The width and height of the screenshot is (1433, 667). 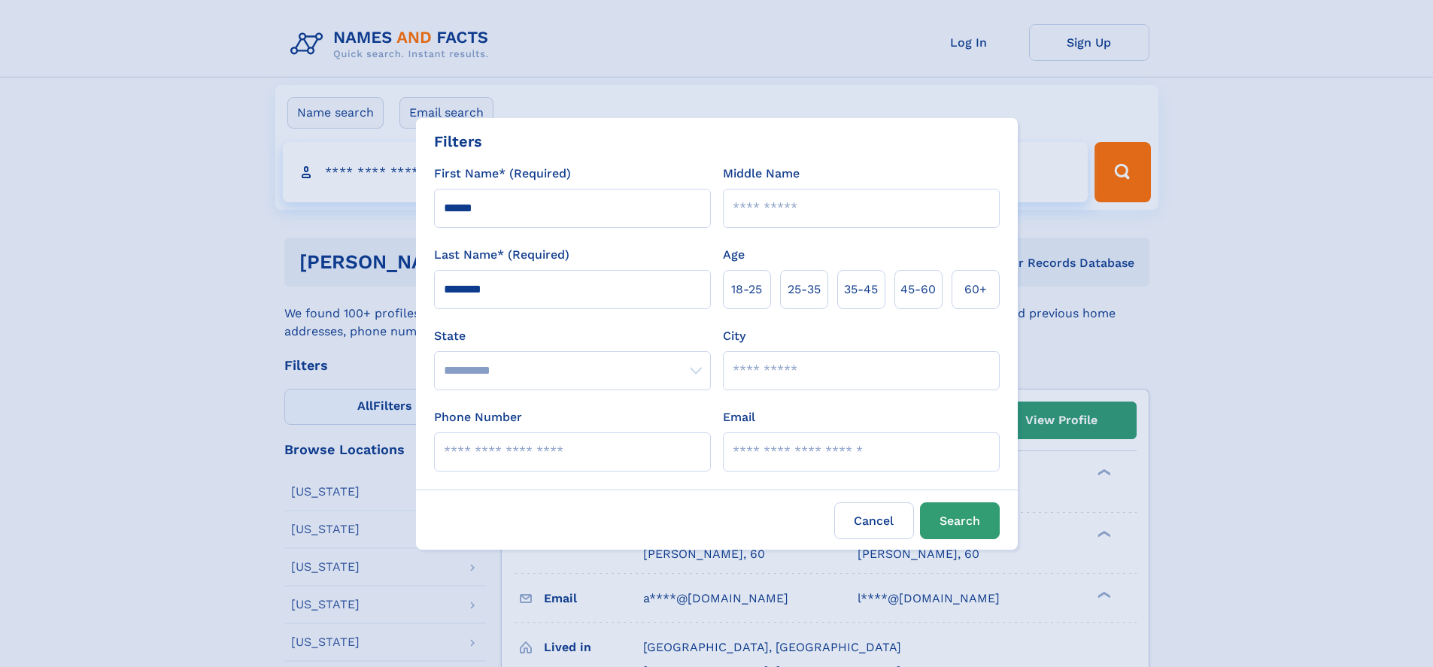 I want to click on span: 25‑35, so click(x=804, y=290).